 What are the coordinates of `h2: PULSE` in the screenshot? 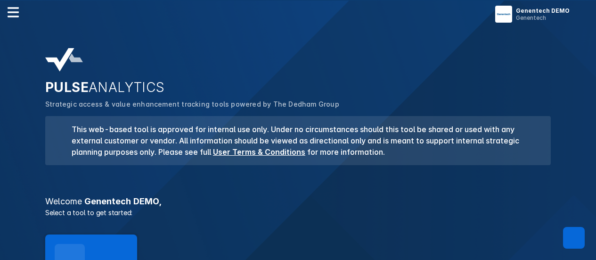 It's located at (298, 87).